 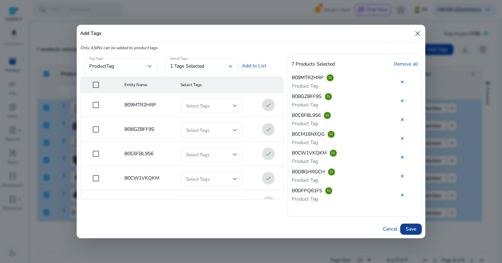 I want to click on span: B0BGZBFF9S, so click(x=307, y=97).